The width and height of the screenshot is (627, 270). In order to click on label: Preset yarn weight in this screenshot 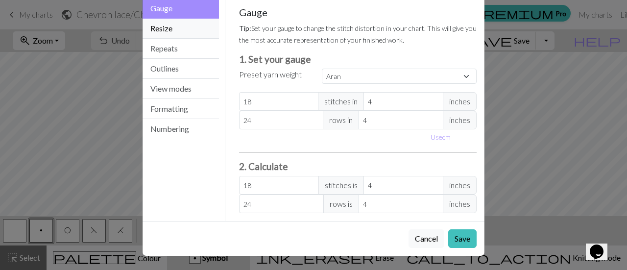, I will do `click(270, 74)`.